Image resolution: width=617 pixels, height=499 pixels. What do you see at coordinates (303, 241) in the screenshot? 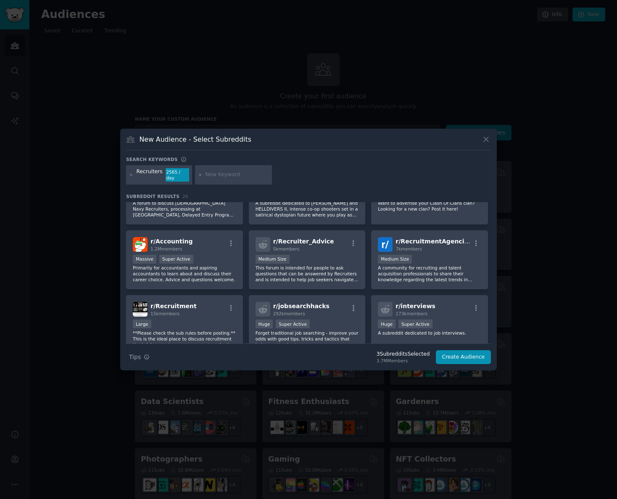
I see `span: r/ Recruiter_Advice` at bounding box center [303, 241].